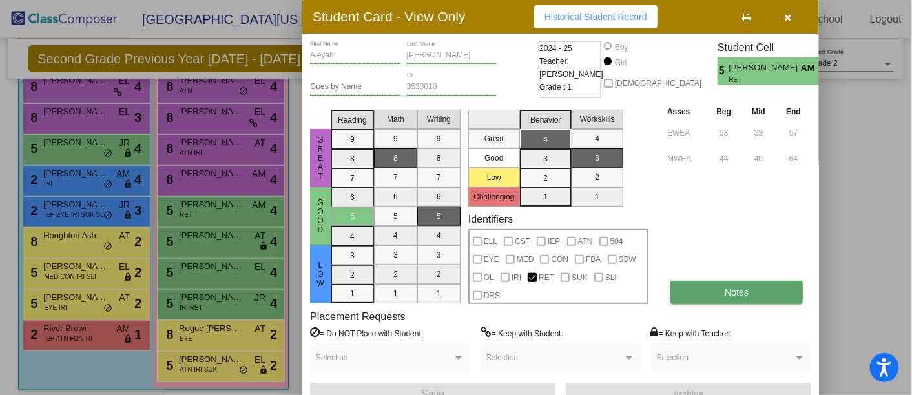  Describe the element at coordinates (492, 296) in the screenshot. I see `span: DRS` at that location.